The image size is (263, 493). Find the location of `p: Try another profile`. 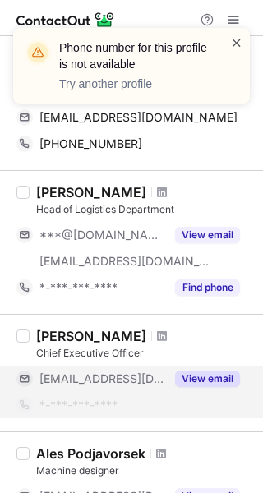

p: Try another profile is located at coordinates (135, 84).